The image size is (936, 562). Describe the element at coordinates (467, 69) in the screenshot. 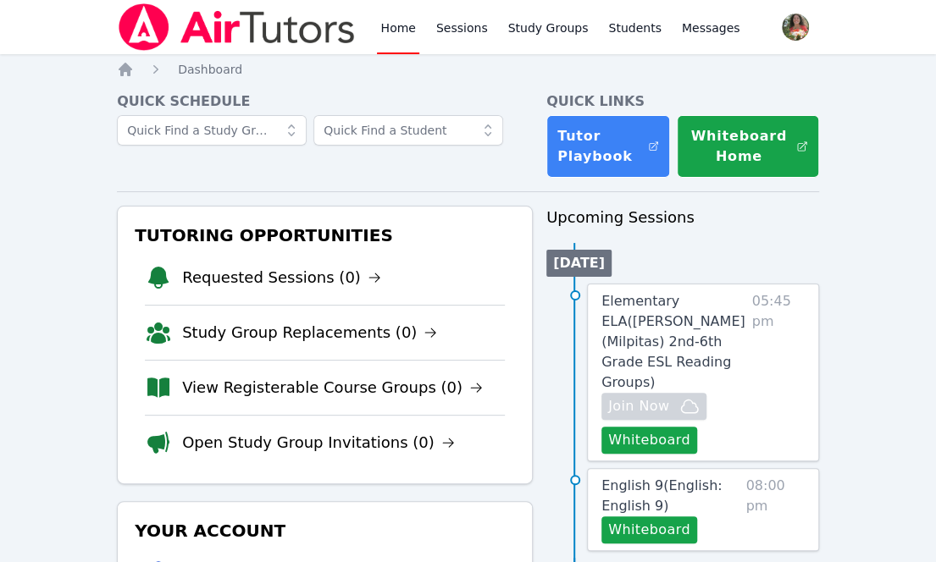

I see `nav: Breadcrumb` at that location.